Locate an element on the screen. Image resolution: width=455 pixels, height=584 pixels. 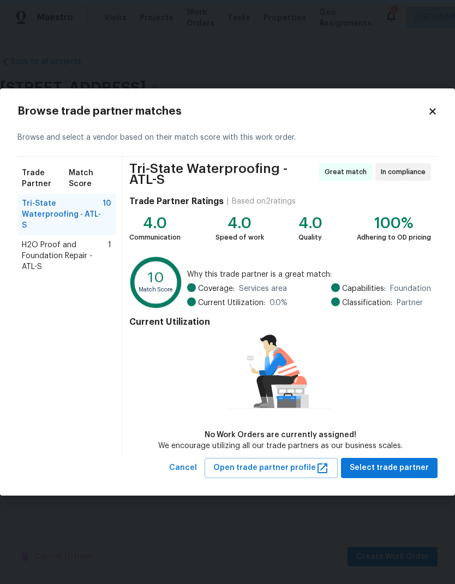
span: Cancel is located at coordinates (183, 468).